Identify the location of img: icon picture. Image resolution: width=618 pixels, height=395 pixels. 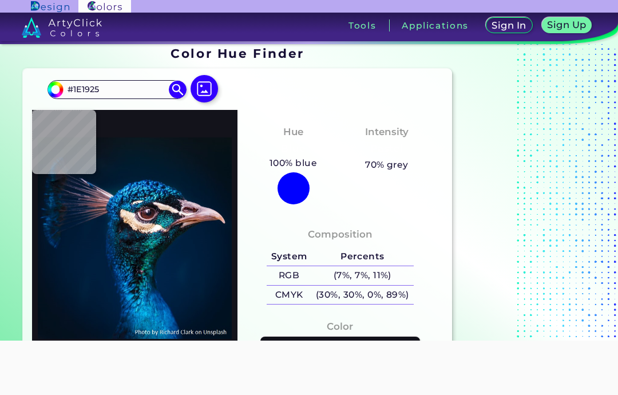
(204, 89).